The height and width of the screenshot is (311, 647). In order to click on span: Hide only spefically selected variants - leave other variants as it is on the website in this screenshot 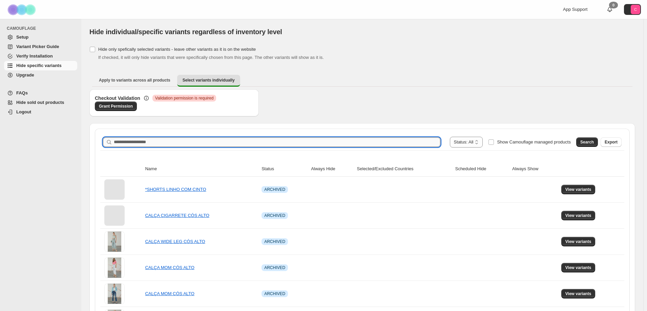, I will do `click(177, 49)`.